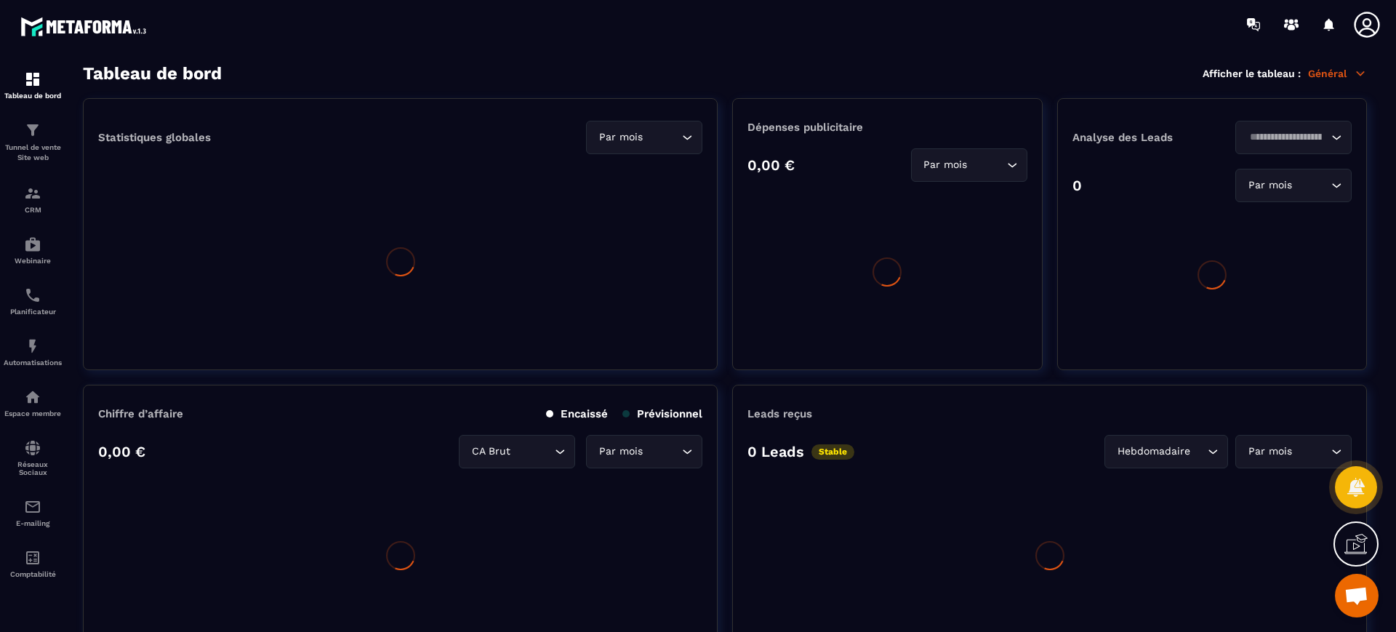 The width and height of the screenshot is (1396, 632). Describe the element at coordinates (33, 513) in the screenshot. I see `a: emailemailE-mailing` at that location.